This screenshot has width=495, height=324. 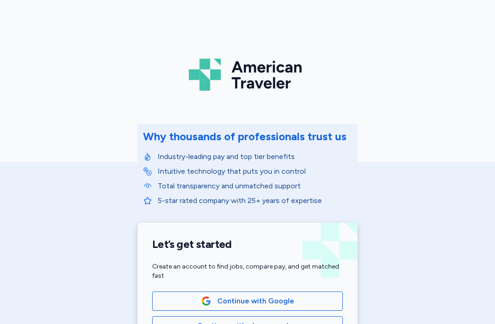 What do you see at coordinates (247, 244) in the screenshot?
I see `h1: Let’s get started` at bounding box center [247, 244].